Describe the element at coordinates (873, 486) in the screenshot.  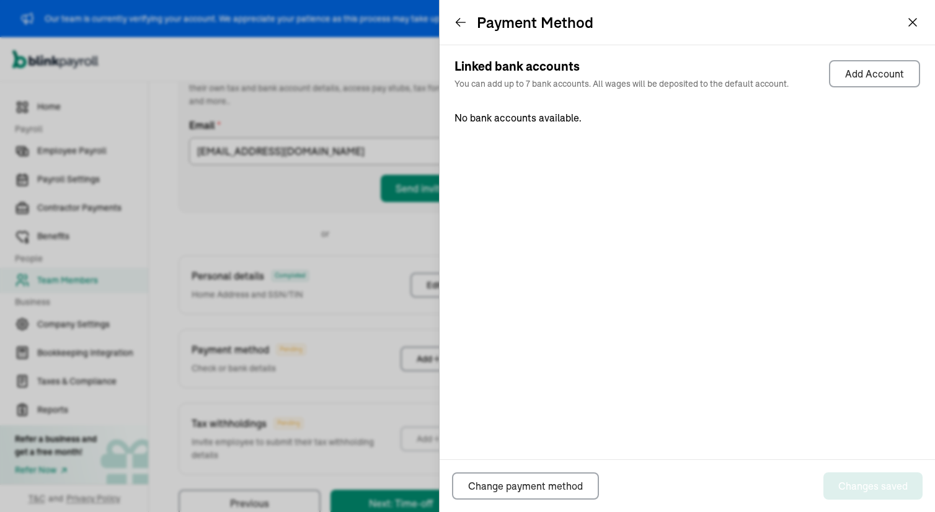
I see `div: Changes saved` at that location.